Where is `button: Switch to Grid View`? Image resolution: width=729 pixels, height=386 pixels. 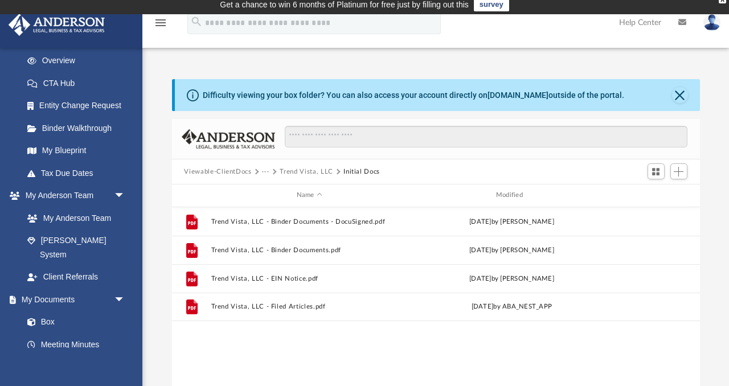
button: Switch to Grid View is located at coordinates (656, 171).